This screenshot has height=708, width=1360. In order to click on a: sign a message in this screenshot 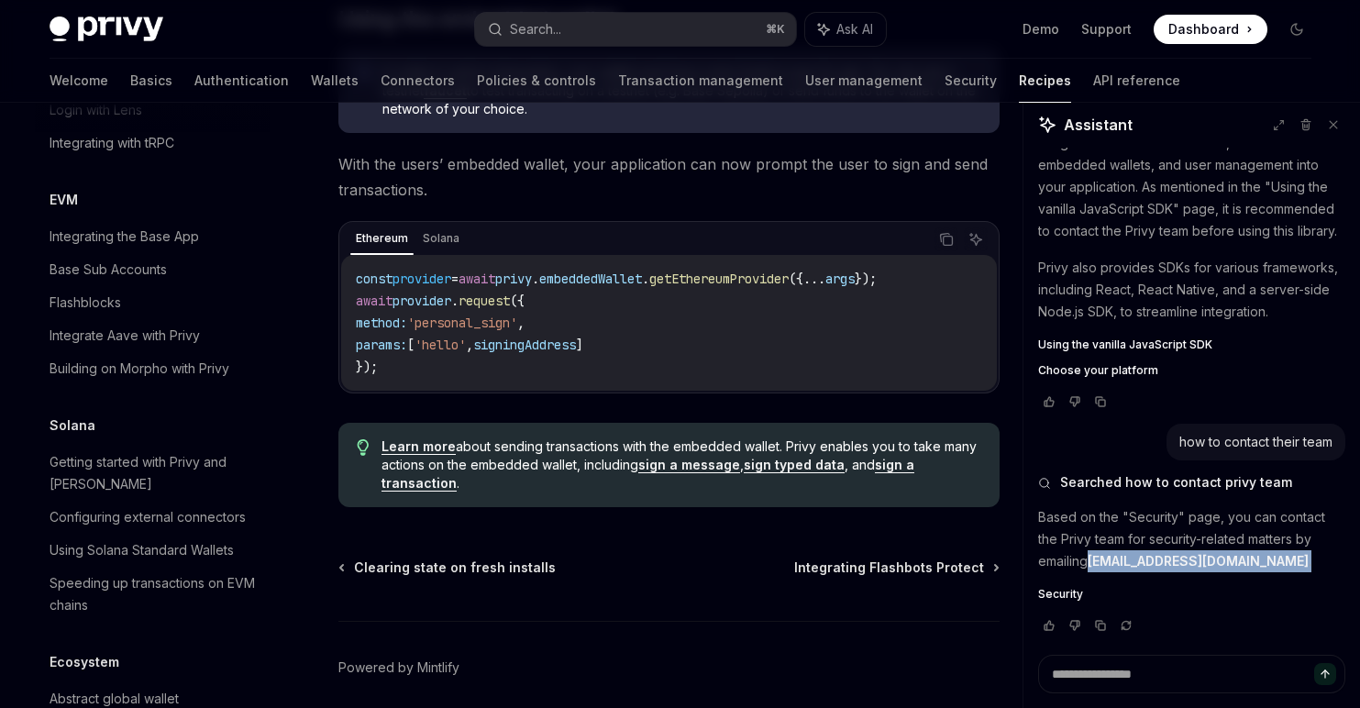, I will do `click(689, 465)`.